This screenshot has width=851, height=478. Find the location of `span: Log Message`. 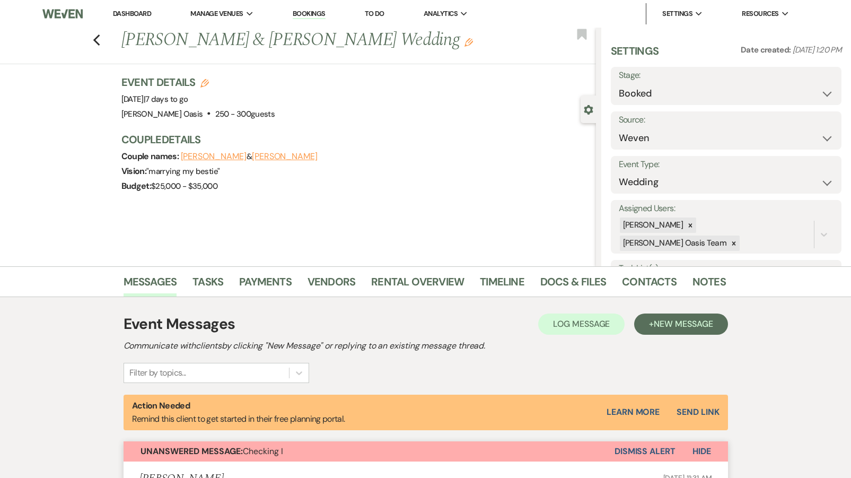

span: Log Message is located at coordinates (581, 324).